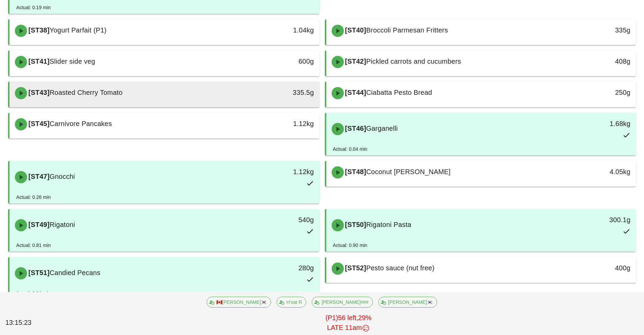 This screenshot has height=335, width=644. I want to click on span: Slider side veg, so click(72, 61).